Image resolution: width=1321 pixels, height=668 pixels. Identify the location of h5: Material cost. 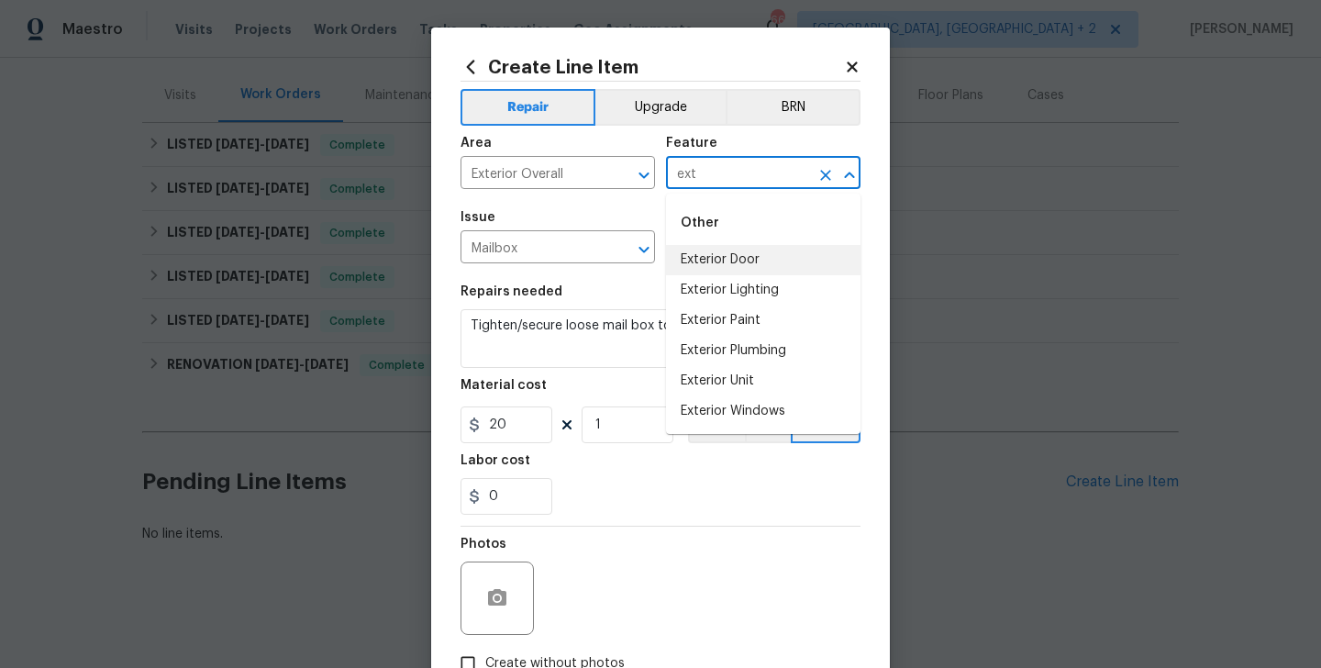
(504, 385).